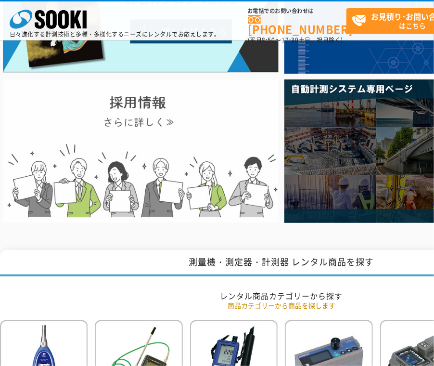  I want to click on p: 日々進化する計測技術と多種・多様化するニーズにレンタルでお応えします。, so click(115, 34).